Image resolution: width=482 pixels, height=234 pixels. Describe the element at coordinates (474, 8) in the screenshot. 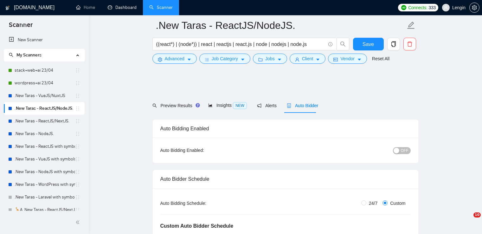

I see `button: setting` at that location.